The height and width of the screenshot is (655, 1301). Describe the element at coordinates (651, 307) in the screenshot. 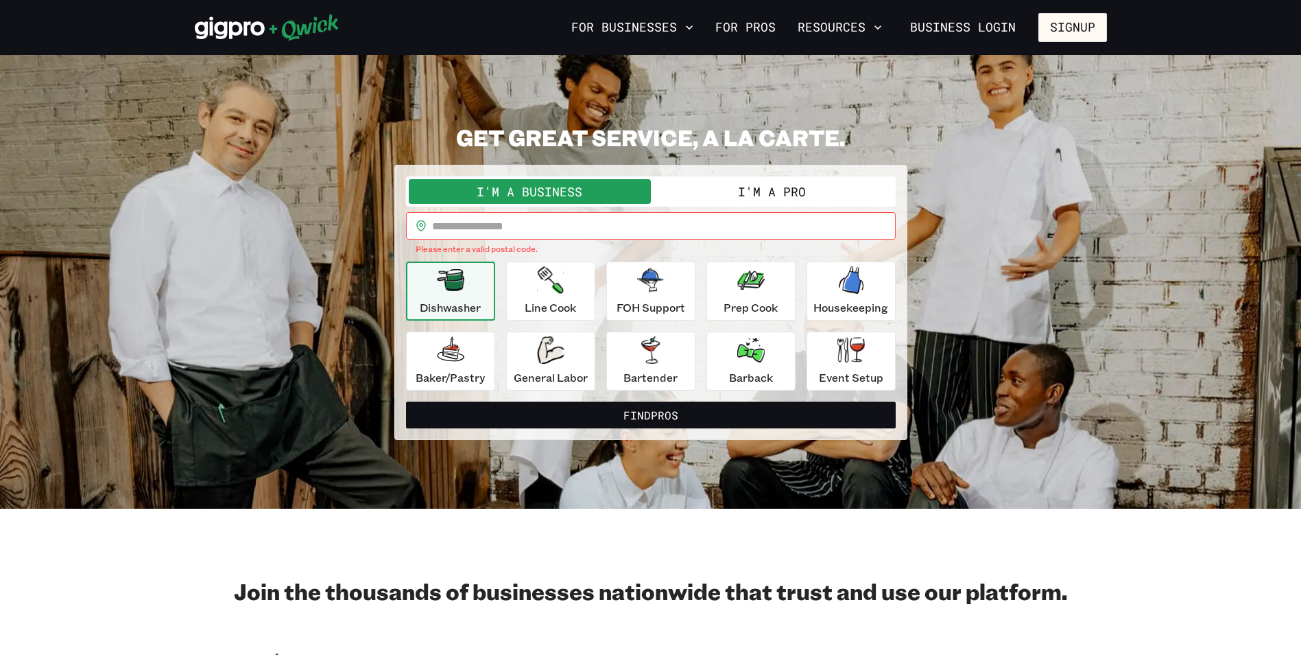

I see `p: FOH Support` at that location.